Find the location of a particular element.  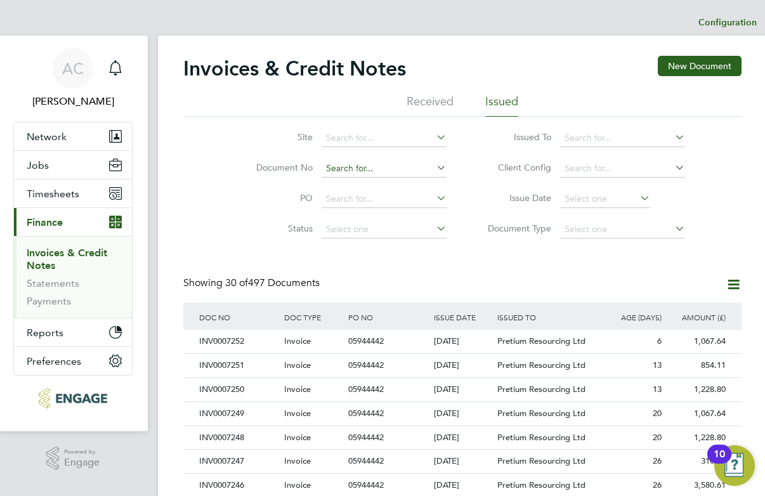

div: DOC NO is located at coordinates (238, 317).